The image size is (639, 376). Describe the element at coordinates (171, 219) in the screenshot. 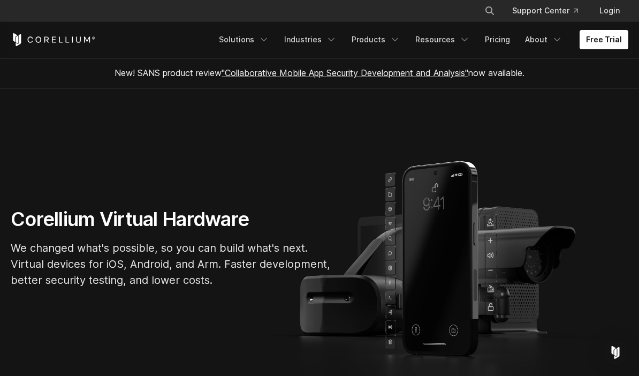

I see `h1: Corellium Virtual Hardware` at that location.